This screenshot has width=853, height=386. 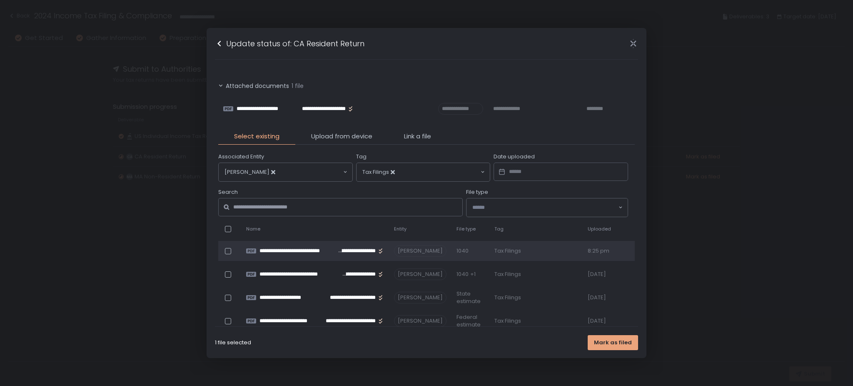 I want to click on span: Select existing, so click(x=257, y=136).